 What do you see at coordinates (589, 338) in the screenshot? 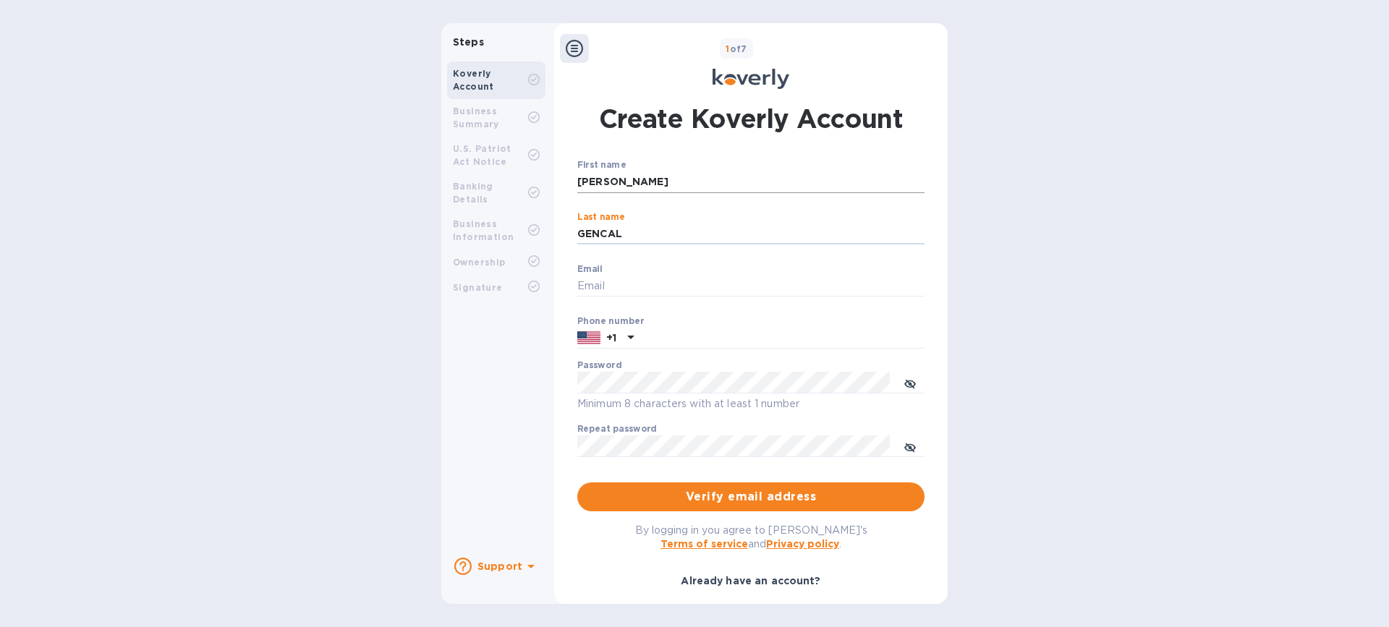
I see `img: US` at bounding box center [589, 338].